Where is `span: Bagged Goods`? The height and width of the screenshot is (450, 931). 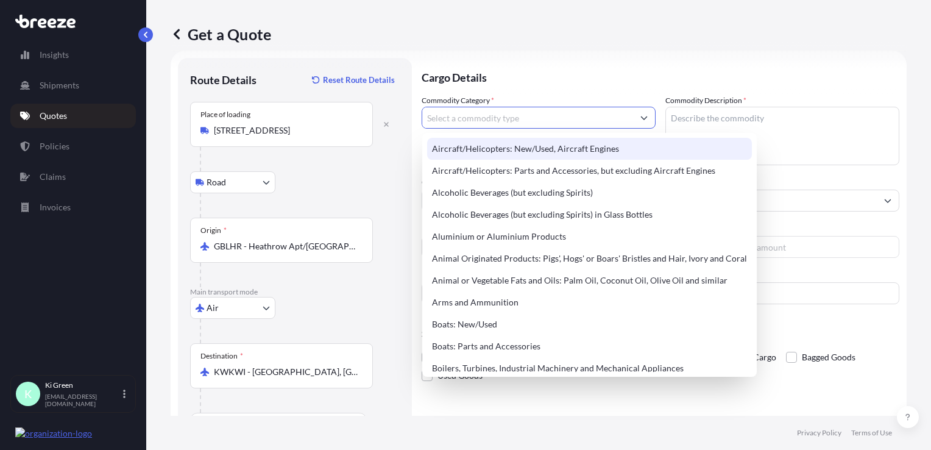 span: Bagged Goods is located at coordinates (829, 357).